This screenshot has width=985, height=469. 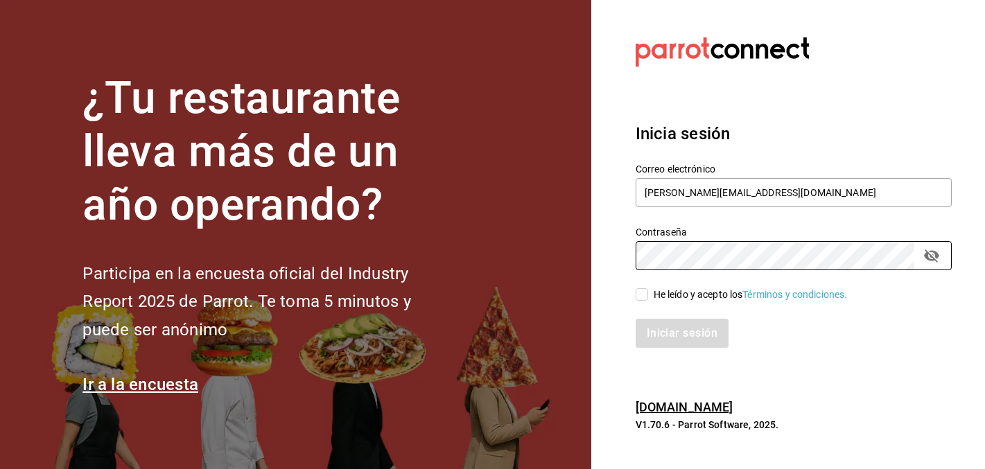 I want to click on div: He leído y acepto los, so click(x=751, y=295).